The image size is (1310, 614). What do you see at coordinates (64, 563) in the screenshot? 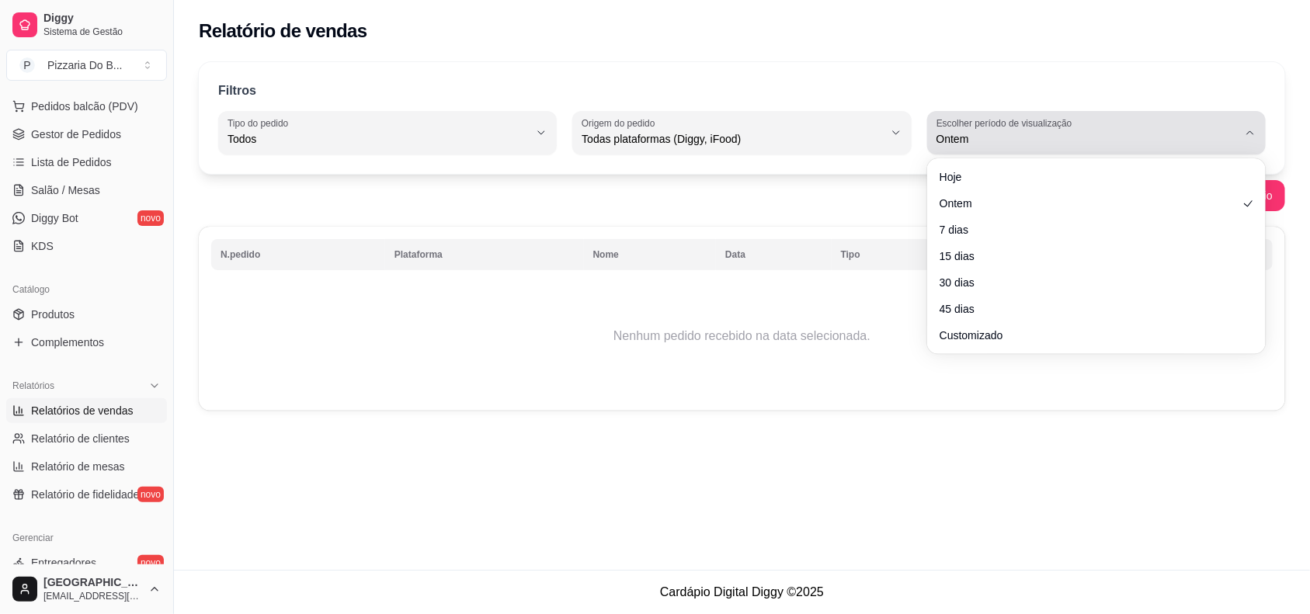
I see `span: Entregadores` at bounding box center [64, 563].